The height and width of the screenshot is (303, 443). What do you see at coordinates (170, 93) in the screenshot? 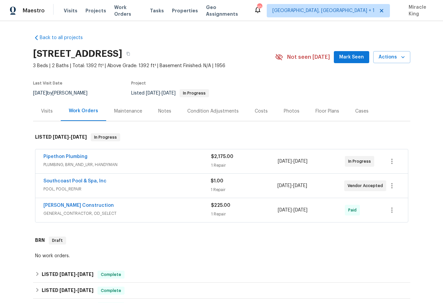
I see `span: Listed` at bounding box center [170, 93].